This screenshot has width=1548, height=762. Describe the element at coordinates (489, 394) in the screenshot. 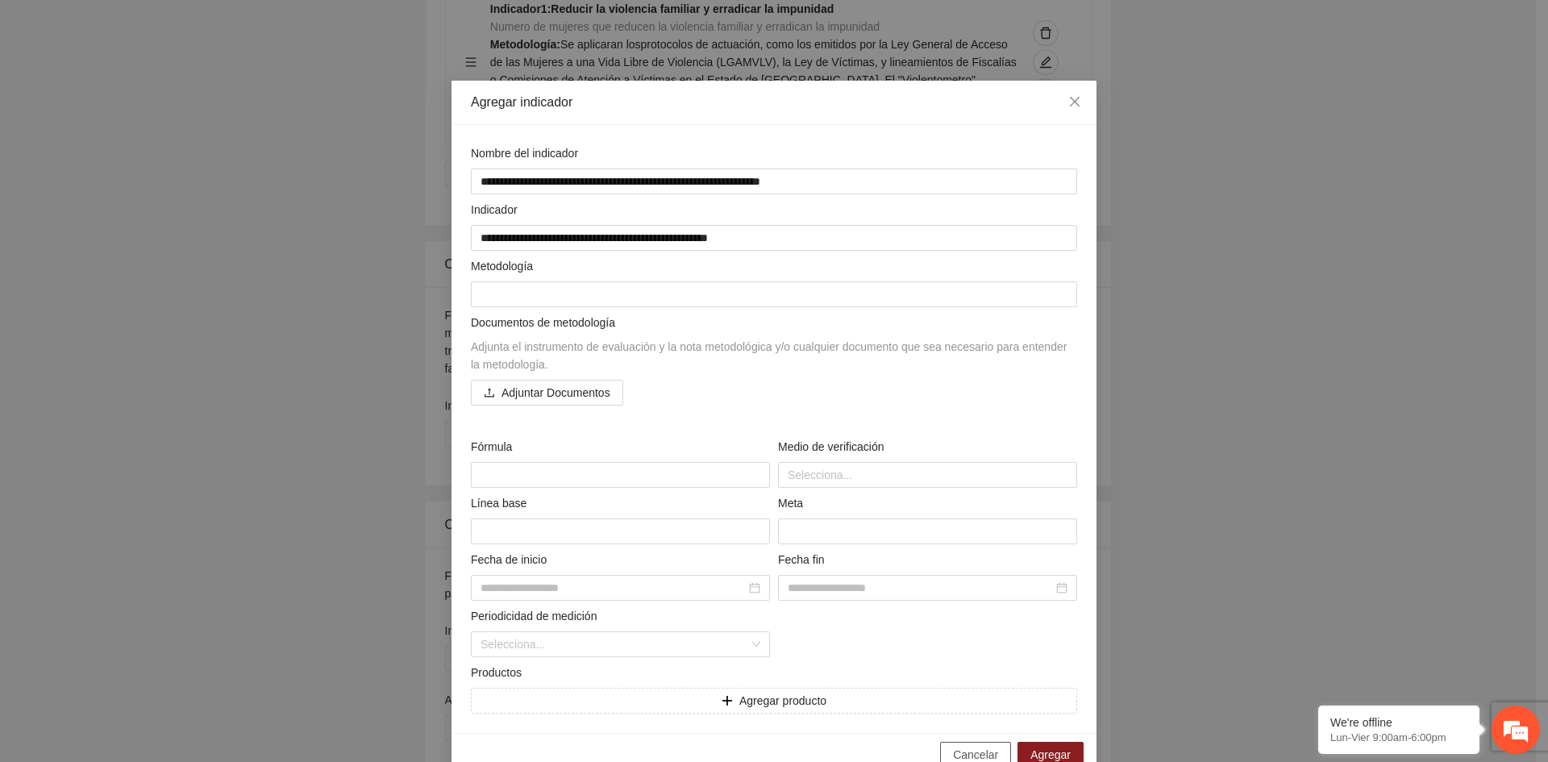

I see `span: upload` at that location.